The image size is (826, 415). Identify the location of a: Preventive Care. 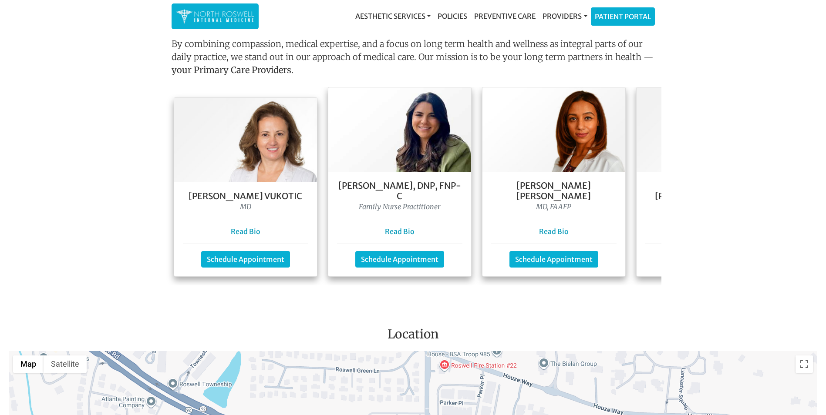
(505, 16).